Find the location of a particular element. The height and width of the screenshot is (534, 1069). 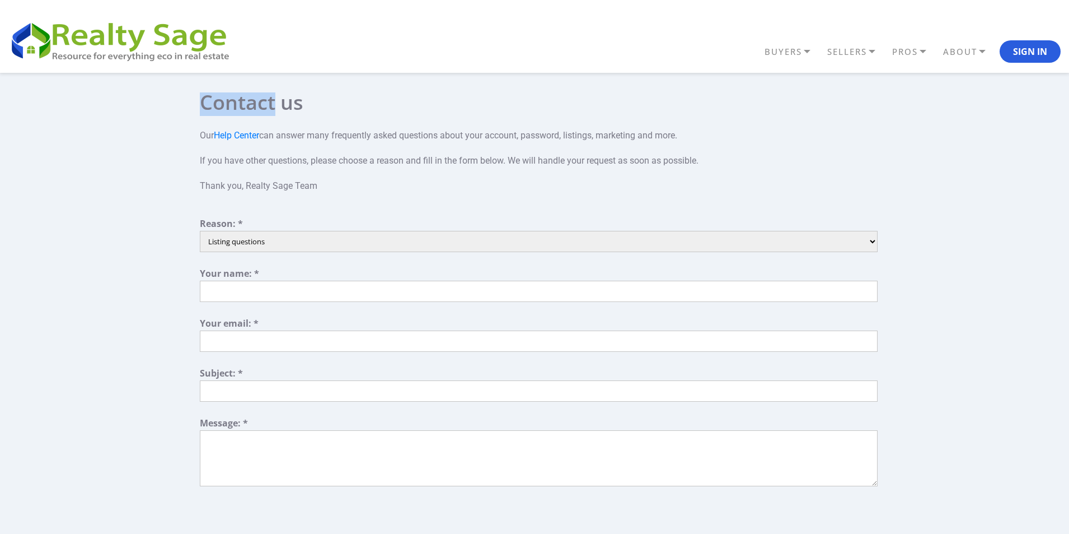

a: SELLERS is located at coordinates (857, 52).